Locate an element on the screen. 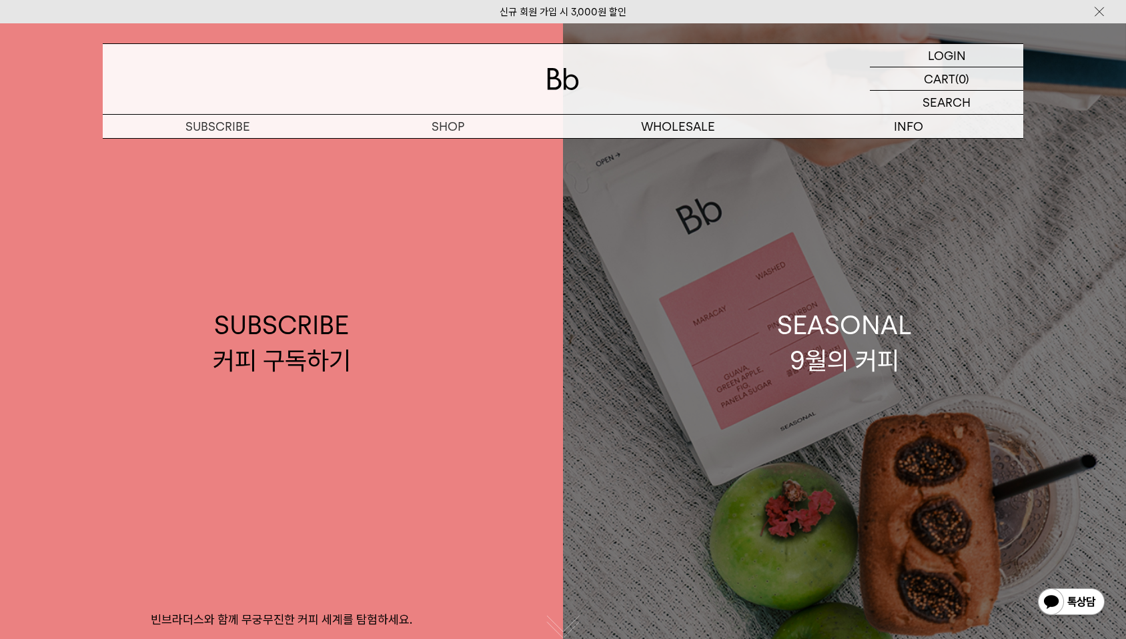 This screenshot has height=639, width=1126. p: SEARCH is located at coordinates (946, 102).